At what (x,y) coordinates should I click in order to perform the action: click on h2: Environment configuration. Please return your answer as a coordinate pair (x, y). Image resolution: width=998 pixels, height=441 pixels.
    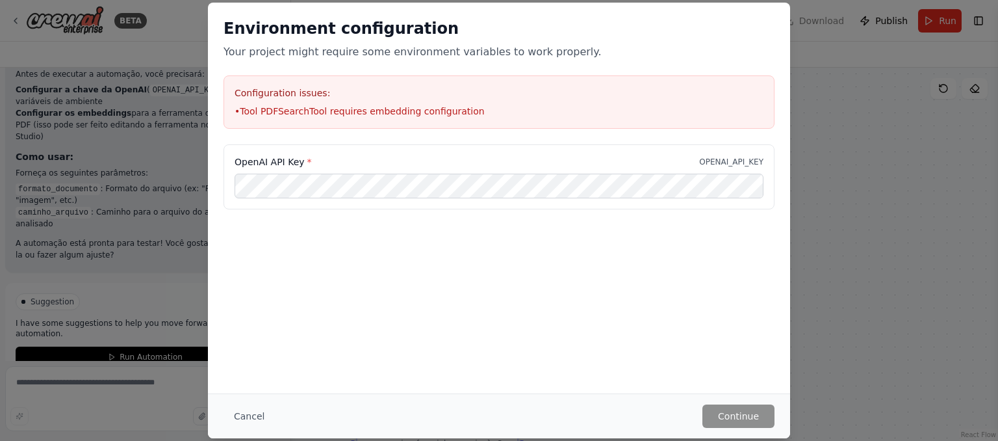
    Looking at the image, I should click on (499, 29).